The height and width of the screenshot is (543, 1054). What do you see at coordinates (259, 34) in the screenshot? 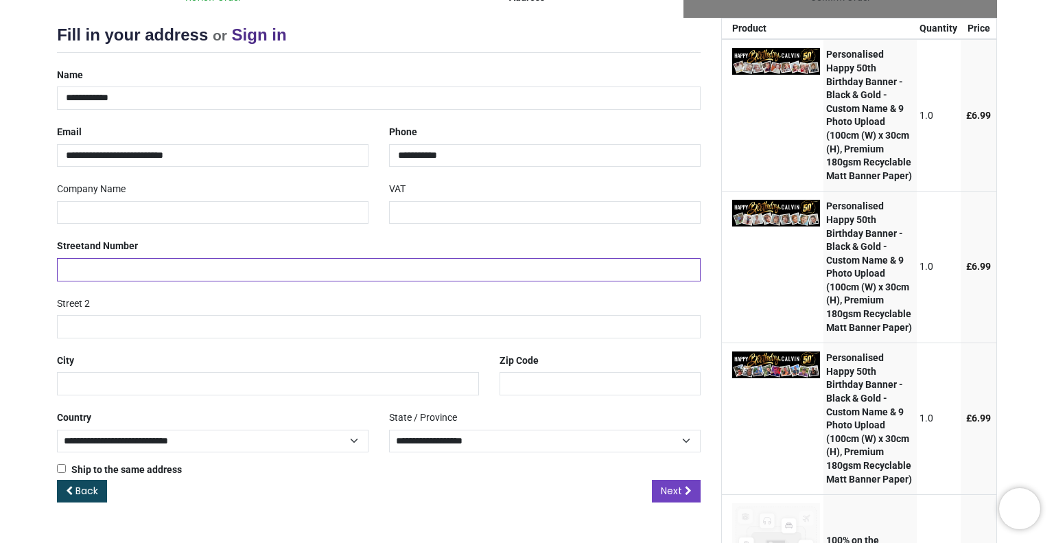
I see `a: Sign in` at bounding box center [259, 34].